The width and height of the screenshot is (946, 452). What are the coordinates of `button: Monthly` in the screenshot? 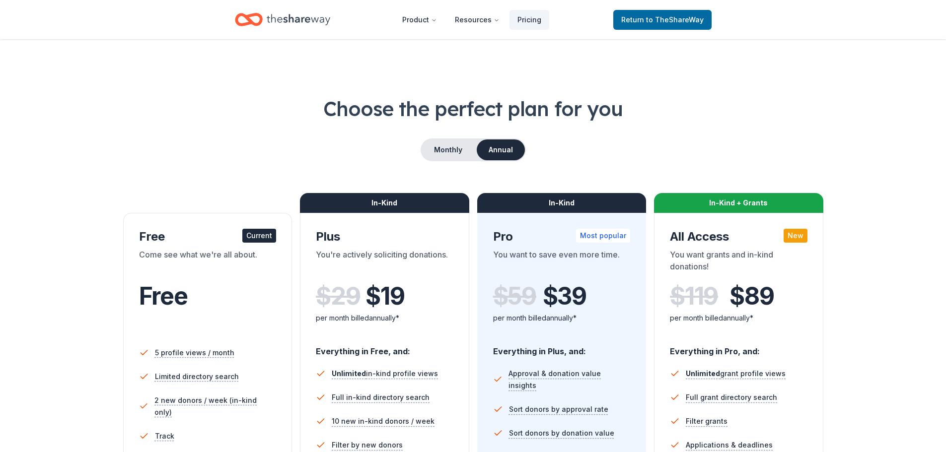 It's located at (448, 150).